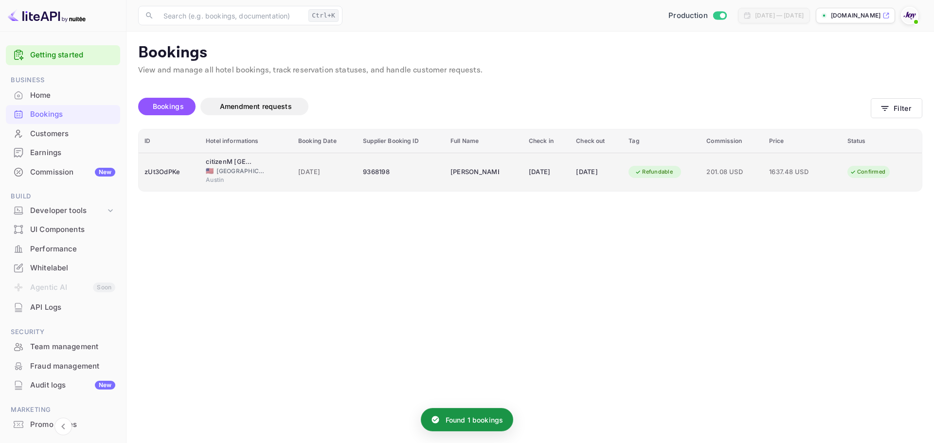 This screenshot has width=934, height=443. Describe the element at coordinates (63, 172) in the screenshot. I see `div: CommissionNew` at that location.